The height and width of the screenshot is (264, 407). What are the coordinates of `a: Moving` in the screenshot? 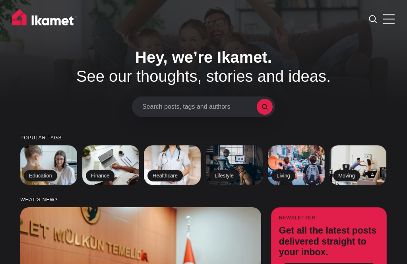 It's located at (358, 165).